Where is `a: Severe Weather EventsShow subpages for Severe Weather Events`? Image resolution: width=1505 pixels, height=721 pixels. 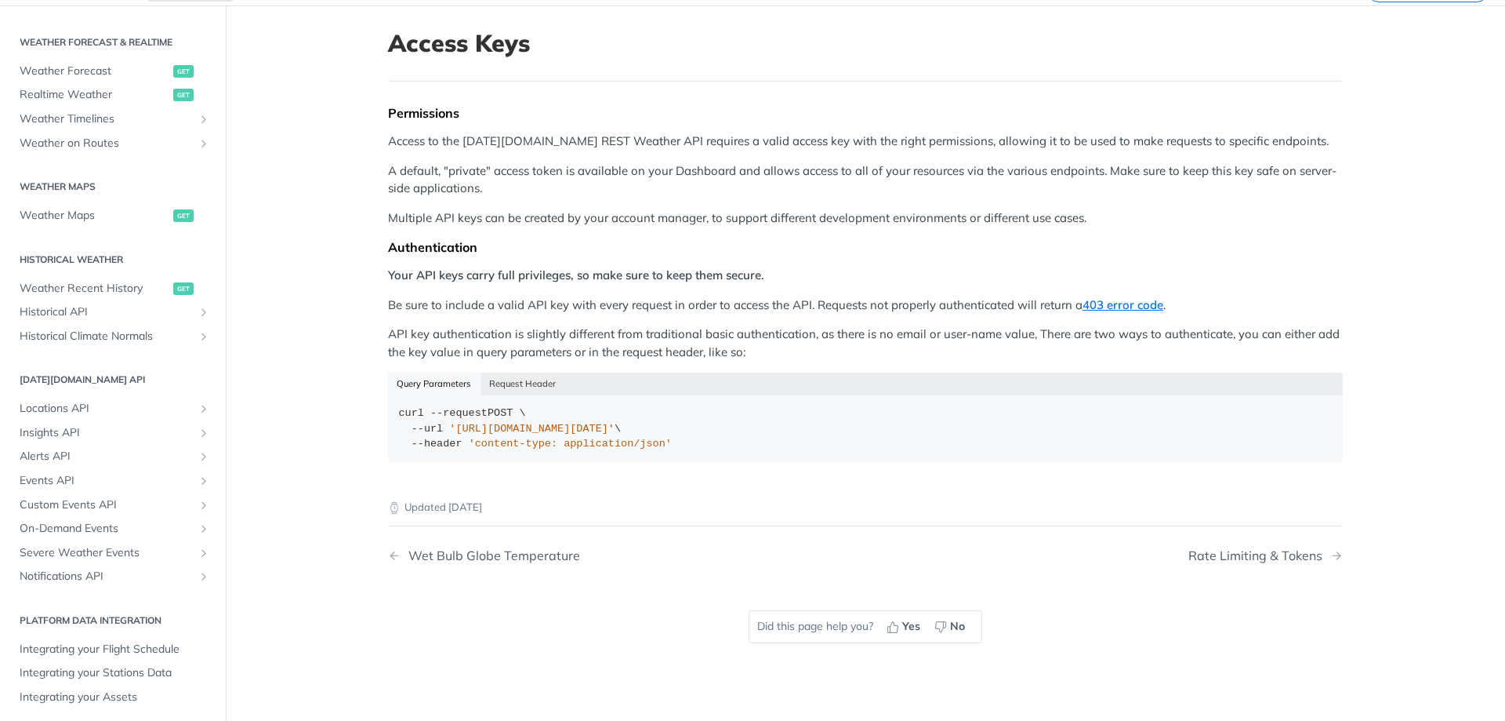
a: Severe Weather EventsShow subpages for Severe Weather Events is located at coordinates (113, 553).